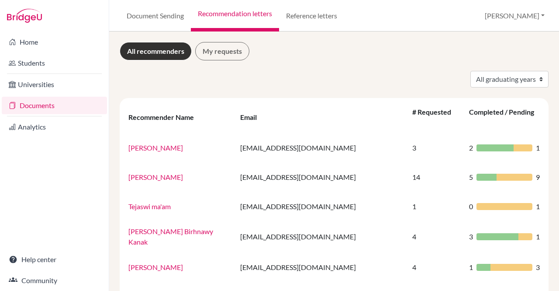  What do you see at coordinates (471, 177) in the screenshot?
I see `span: 5` at bounding box center [471, 177].